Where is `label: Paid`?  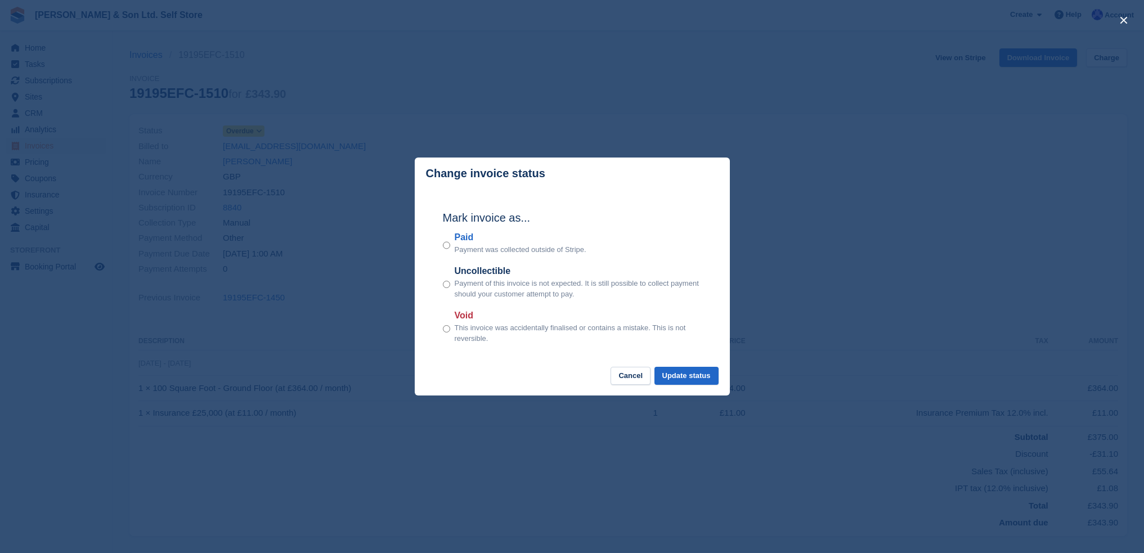
label: Paid is located at coordinates (520, 237).